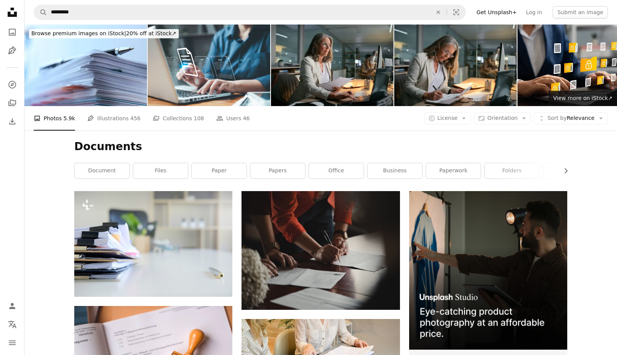 The height and width of the screenshot is (355, 617). Describe the element at coordinates (219, 171) in the screenshot. I see `a: paper` at that location.